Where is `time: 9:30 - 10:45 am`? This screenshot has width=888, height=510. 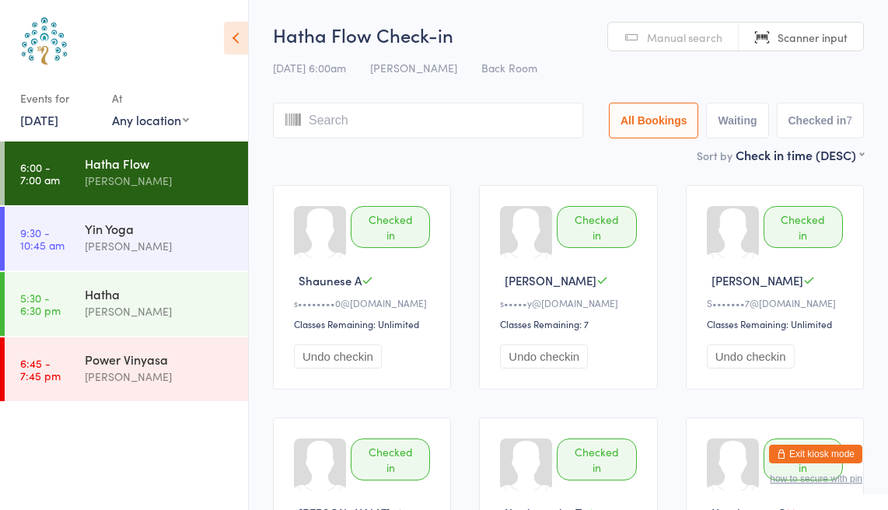 time: 9:30 - 10:45 am is located at coordinates (42, 239).